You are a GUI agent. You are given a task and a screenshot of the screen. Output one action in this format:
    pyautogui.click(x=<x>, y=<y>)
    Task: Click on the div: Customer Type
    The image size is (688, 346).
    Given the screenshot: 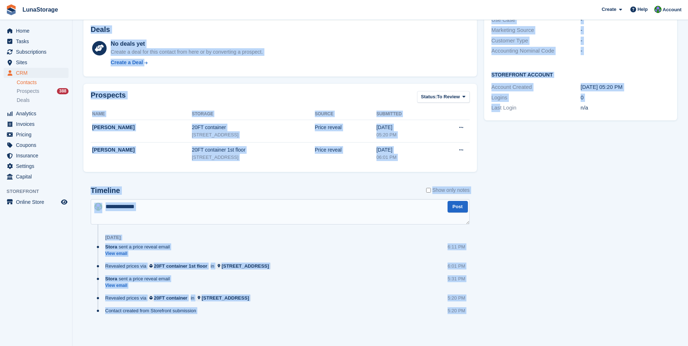 What is the action you would take?
    pyautogui.click(x=536, y=41)
    